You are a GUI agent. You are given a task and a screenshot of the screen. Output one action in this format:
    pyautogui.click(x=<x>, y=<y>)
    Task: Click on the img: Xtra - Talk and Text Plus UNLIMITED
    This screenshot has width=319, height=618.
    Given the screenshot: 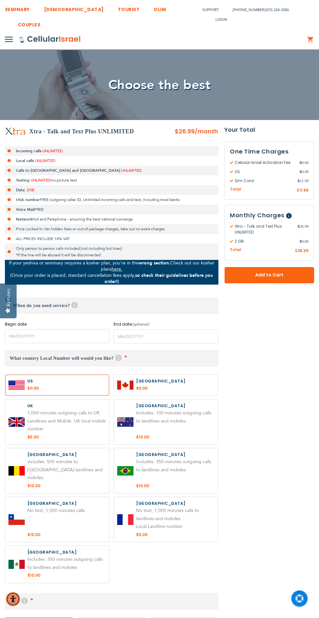 What is the action you would take?
    pyautogui.click(x=15, y=131)
    